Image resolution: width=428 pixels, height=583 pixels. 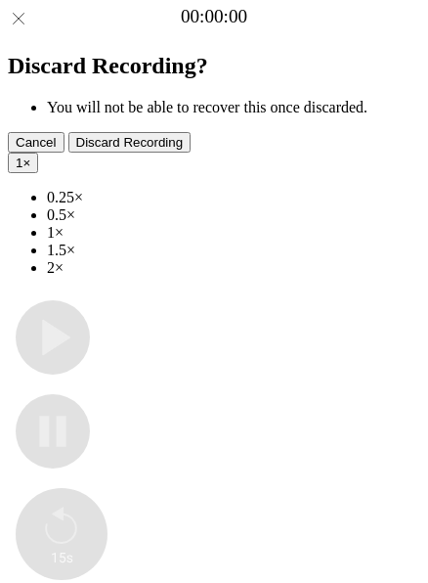 I want to click on a: 00:00:00, so click(x=214, y=17).